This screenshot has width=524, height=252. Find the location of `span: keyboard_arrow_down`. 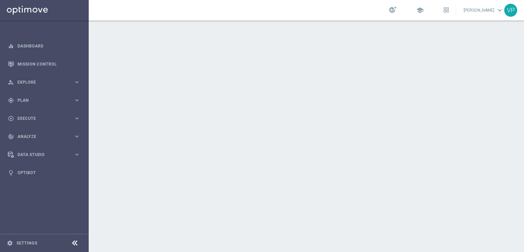

span: keyboard_arrow_down is located at coordinates (499, 10).